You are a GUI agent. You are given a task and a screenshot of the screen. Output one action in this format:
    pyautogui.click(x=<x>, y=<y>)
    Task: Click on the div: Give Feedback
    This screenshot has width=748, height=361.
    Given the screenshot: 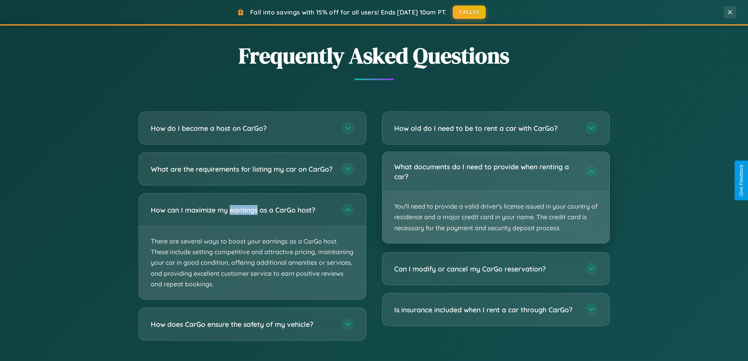 What is the action you would take?
    pyautogui.click(x=741, y=180)
    